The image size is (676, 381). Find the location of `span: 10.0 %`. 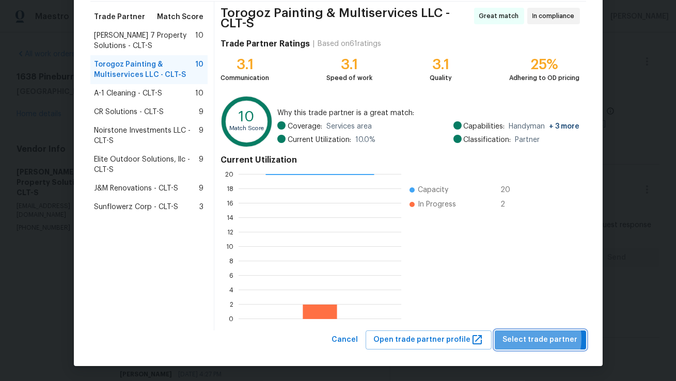

span: 10.0 % is located at coordinates (365, 140).